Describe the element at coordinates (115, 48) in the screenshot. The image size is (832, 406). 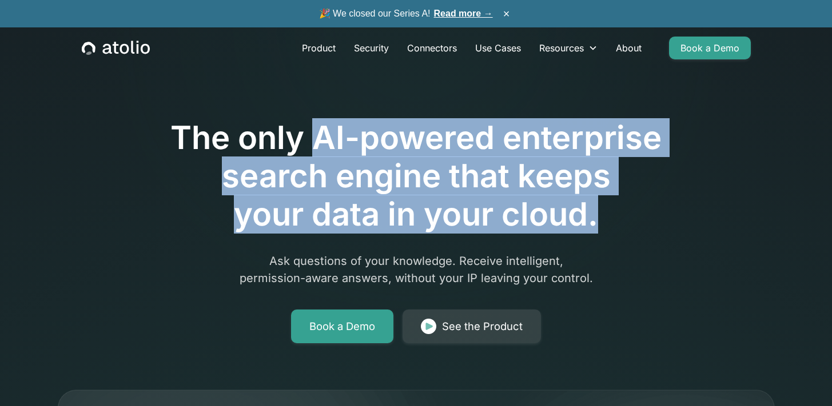
I see `a: home` at that location.